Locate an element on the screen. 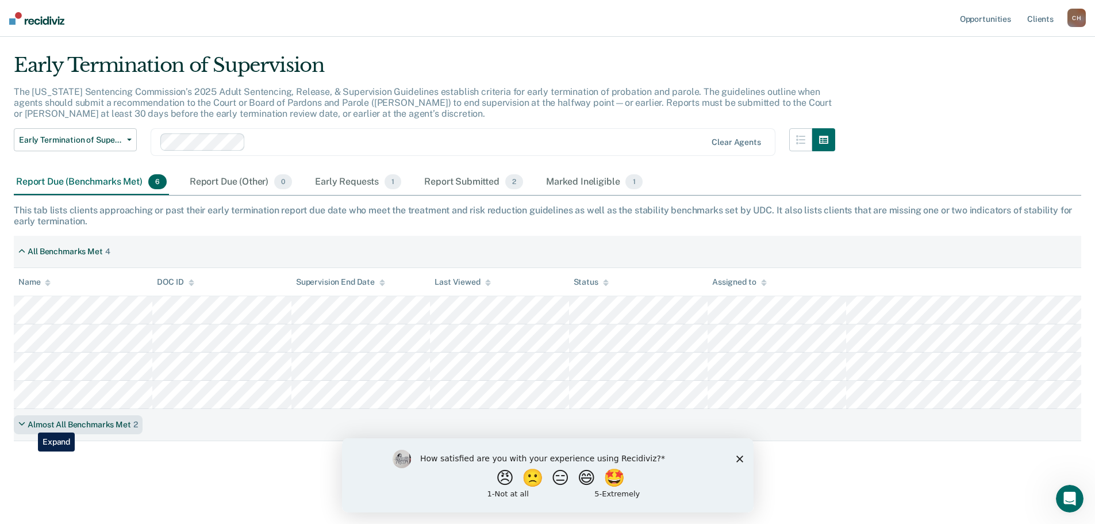 The image size is (1095, 524). div: 1 - Not at all is located at coordinates (132, 55).